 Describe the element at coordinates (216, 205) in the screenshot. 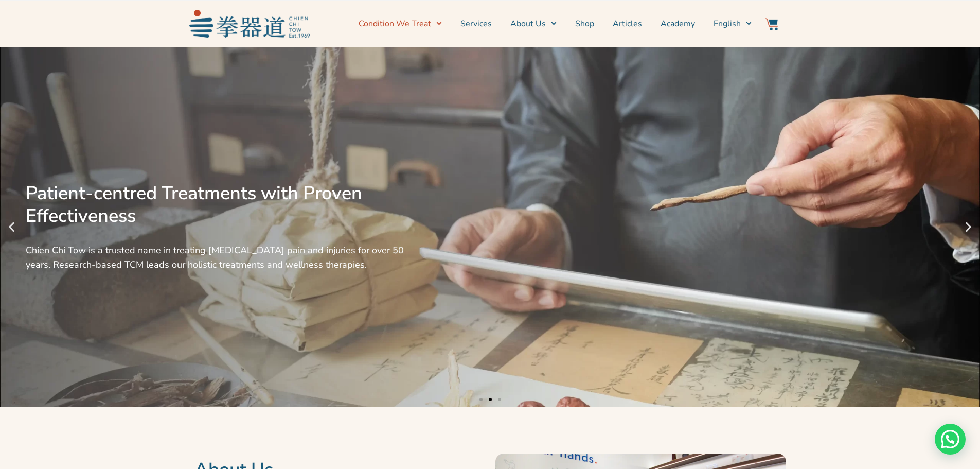

I see `div: Patient-centred Treatments with Proven Effectiveness` at that location.